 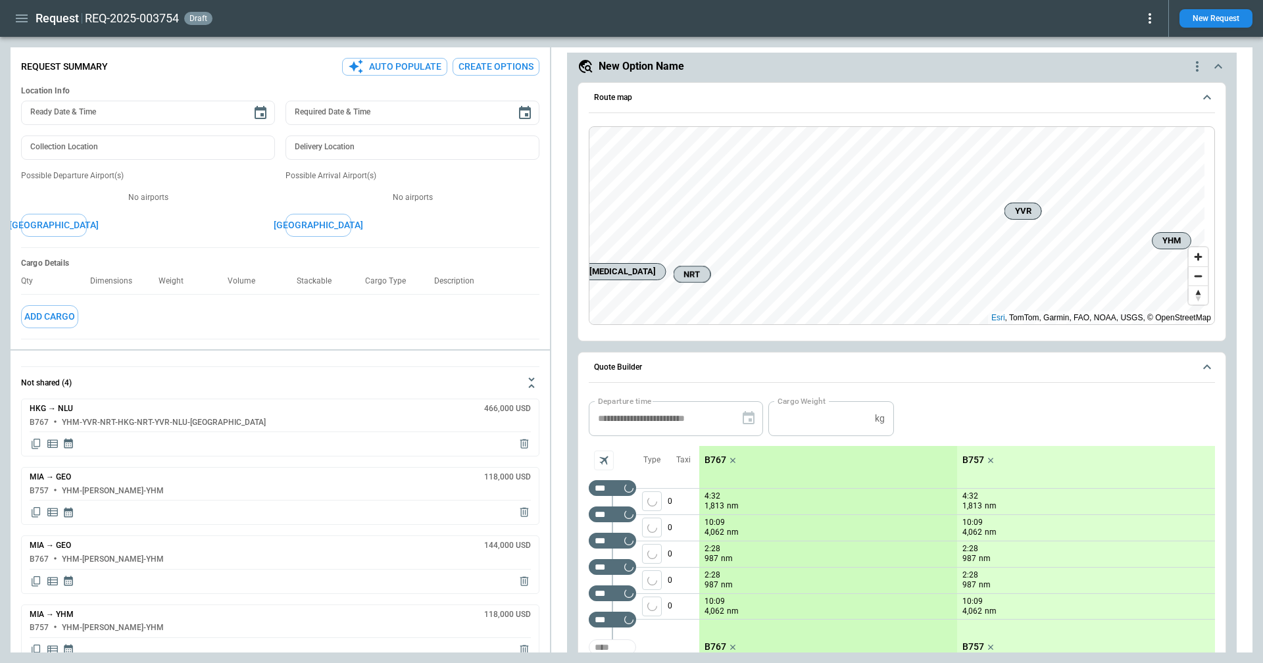 I want to click on p: Volume, so click(x=247, y=281).